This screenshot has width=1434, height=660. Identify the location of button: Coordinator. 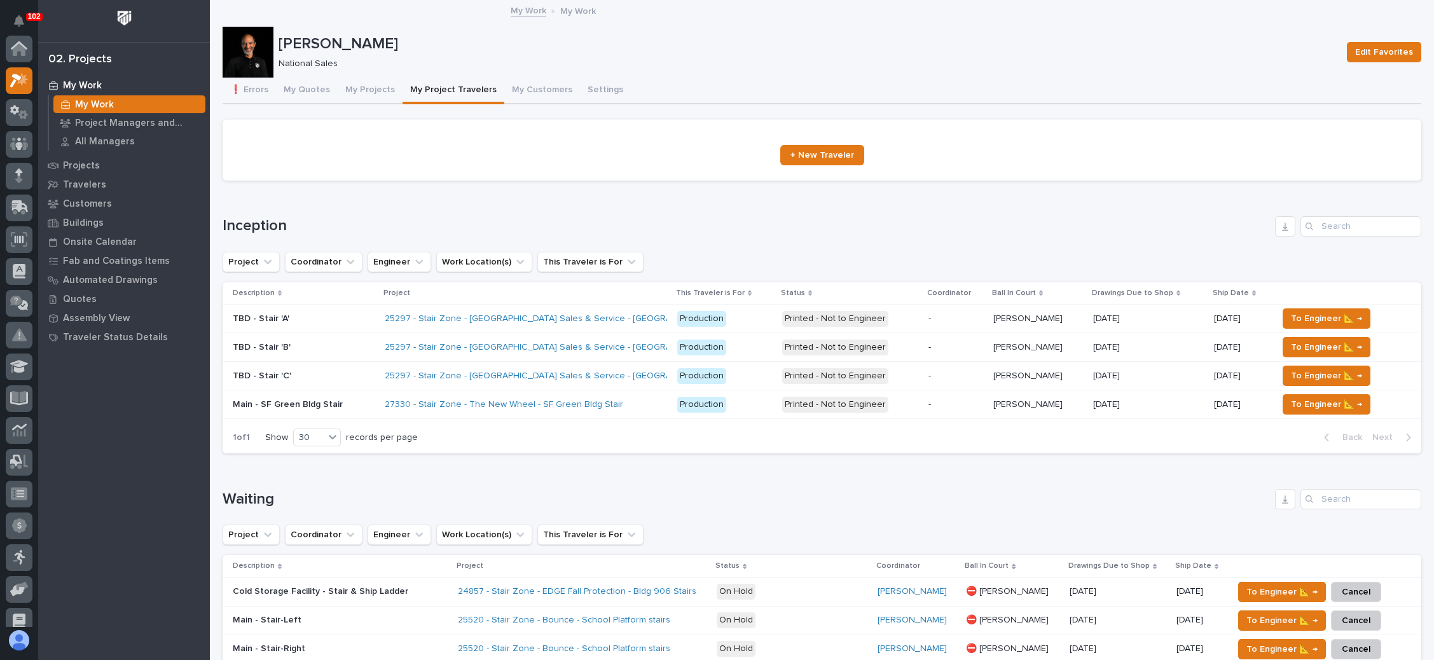
(324, 262).